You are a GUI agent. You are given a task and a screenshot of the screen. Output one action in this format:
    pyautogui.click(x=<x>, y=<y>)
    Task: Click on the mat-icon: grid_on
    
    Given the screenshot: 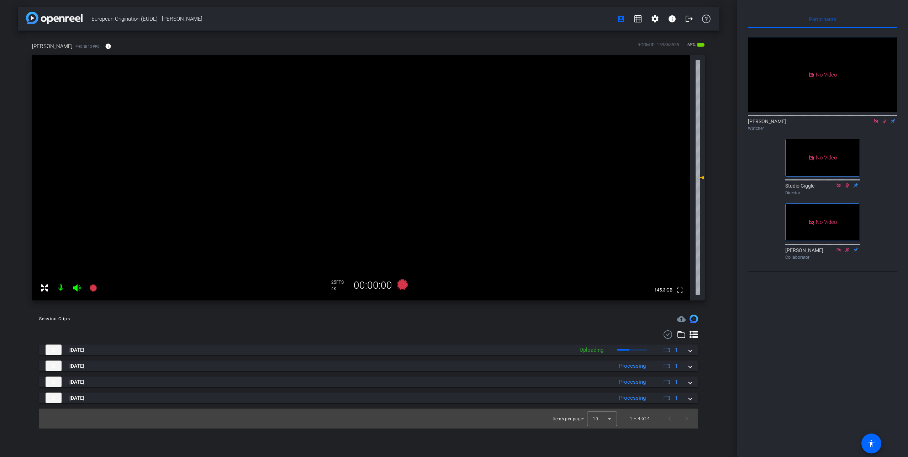 What is the action you would take?
    pyautogui.click(x=638, y=19)
    